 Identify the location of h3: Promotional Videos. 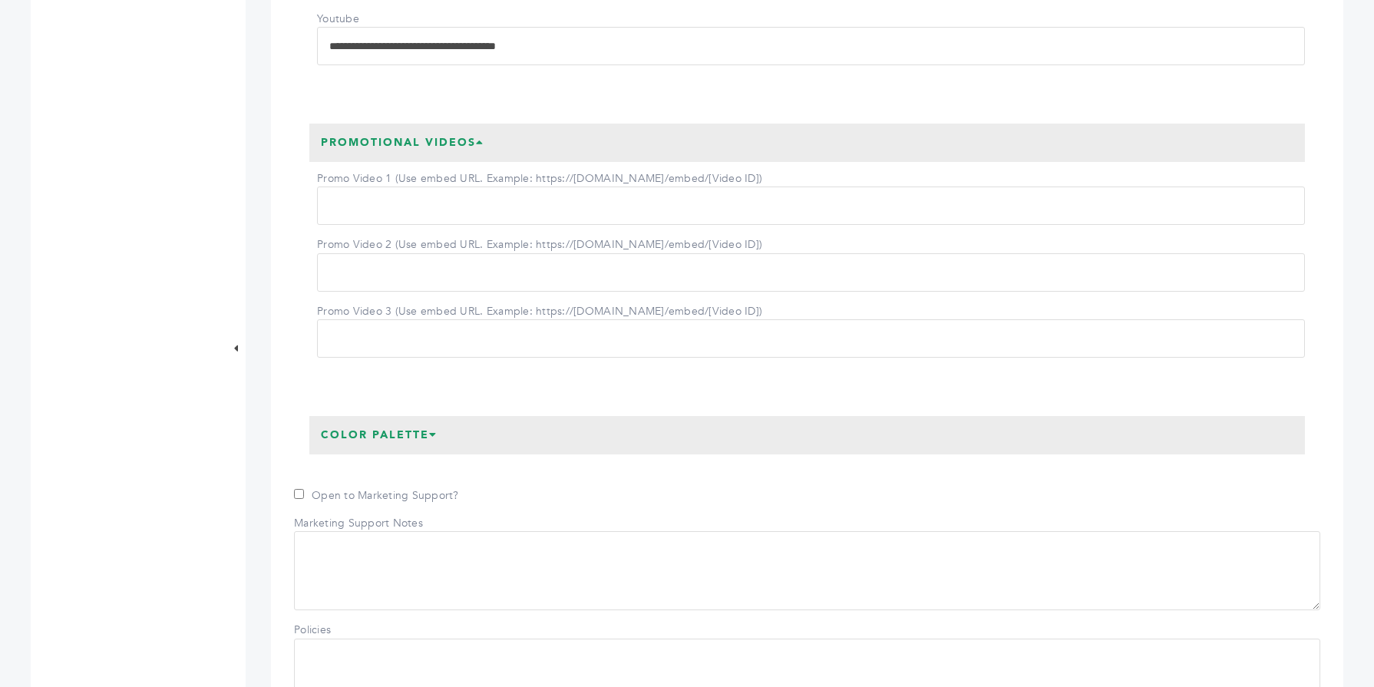
(402, 143).